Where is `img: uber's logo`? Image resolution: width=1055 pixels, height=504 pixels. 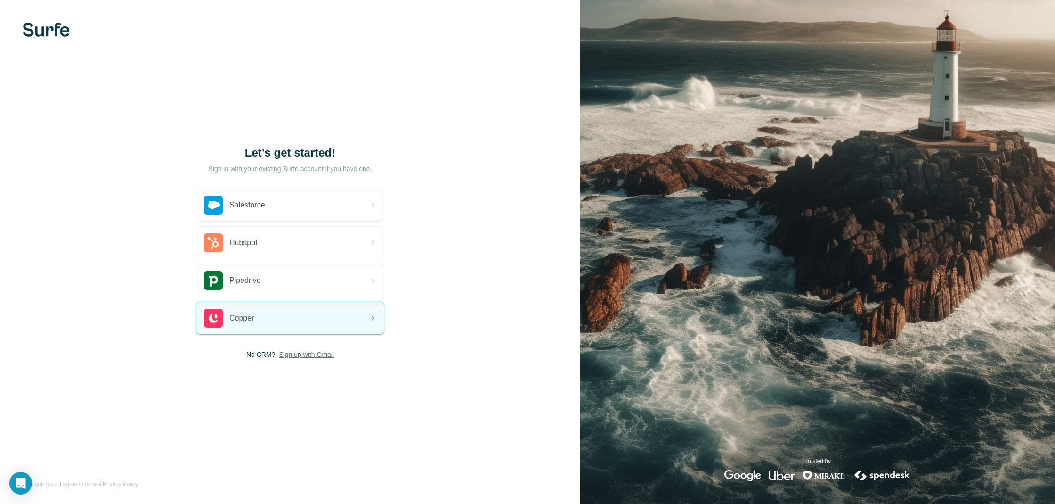 img: uber's logo is located at coordinates (782, 475).